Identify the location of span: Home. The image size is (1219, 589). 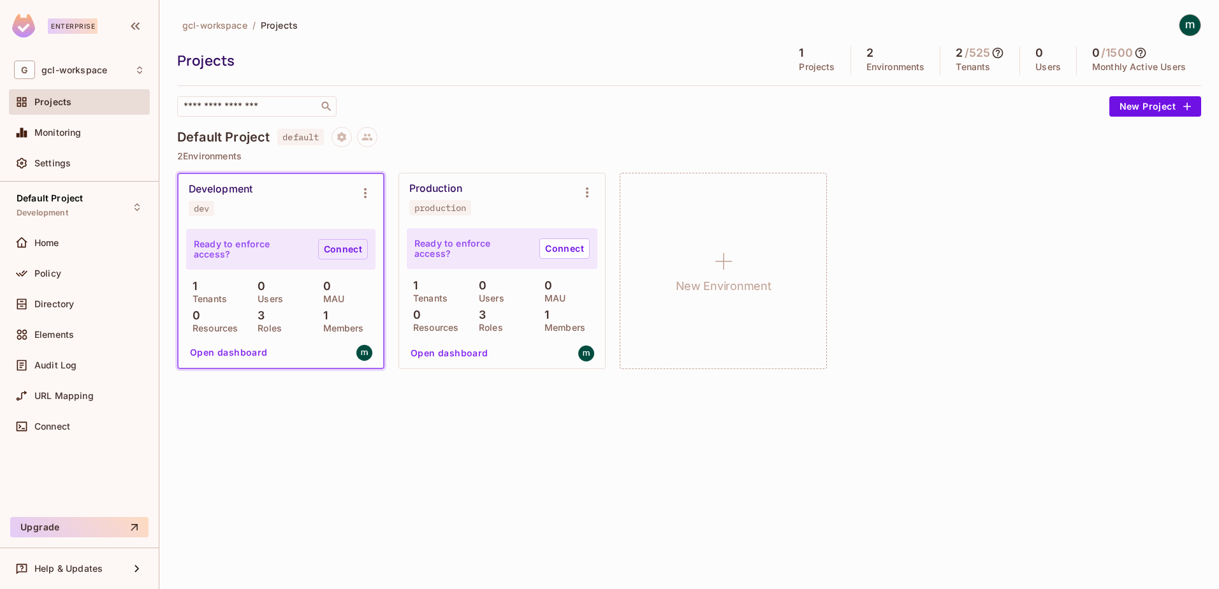
(47, 243).